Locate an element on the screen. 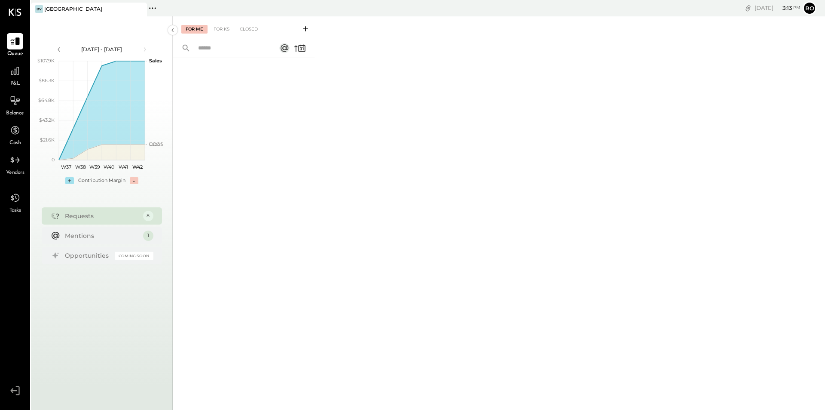  div: copy link is located at coordinates (748, 8).